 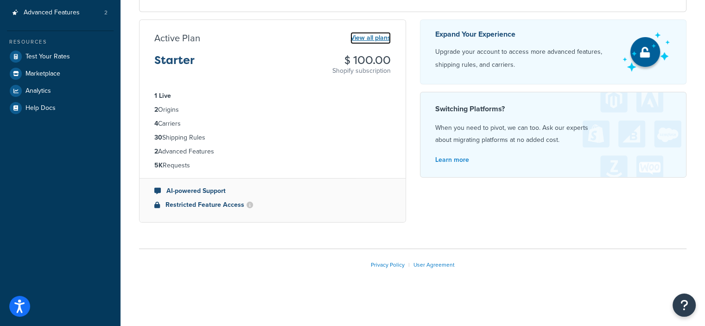 I want to click on a: Test Your Rates, so click(x=60, y=57).